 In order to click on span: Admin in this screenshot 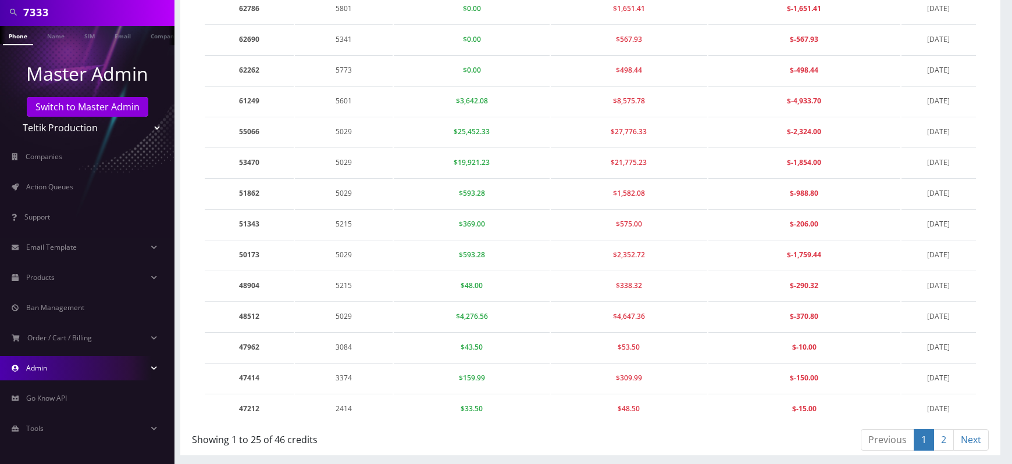, I will do `click(37, 368)`.